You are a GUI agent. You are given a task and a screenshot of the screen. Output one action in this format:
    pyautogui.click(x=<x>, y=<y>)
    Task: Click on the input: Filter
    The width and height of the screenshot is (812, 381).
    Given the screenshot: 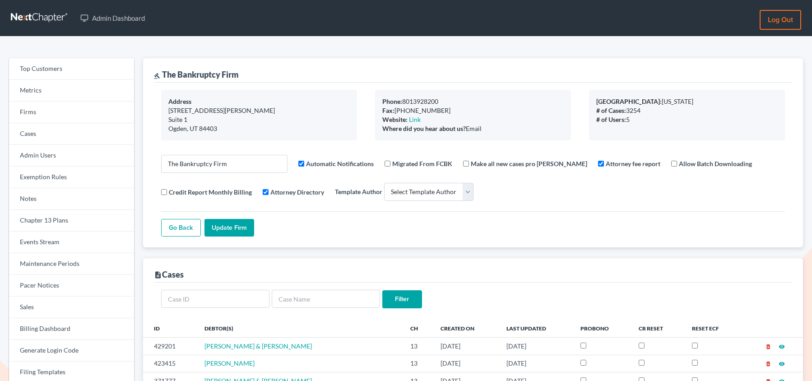 What is the action you would take?
    pyautogui.click(x=402, y=299)
    